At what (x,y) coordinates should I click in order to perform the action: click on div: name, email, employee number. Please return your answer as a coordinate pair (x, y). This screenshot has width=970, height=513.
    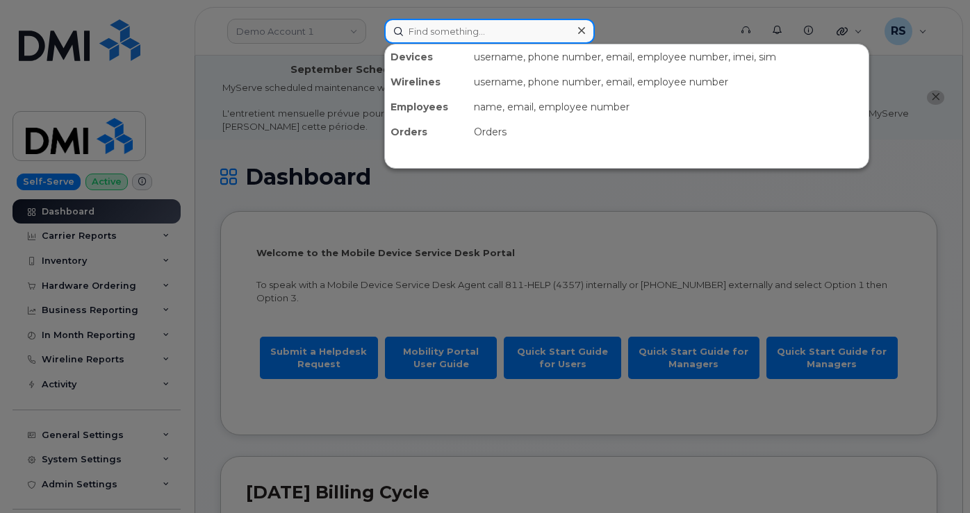
    Looking at the image, I should click on (668, 107).